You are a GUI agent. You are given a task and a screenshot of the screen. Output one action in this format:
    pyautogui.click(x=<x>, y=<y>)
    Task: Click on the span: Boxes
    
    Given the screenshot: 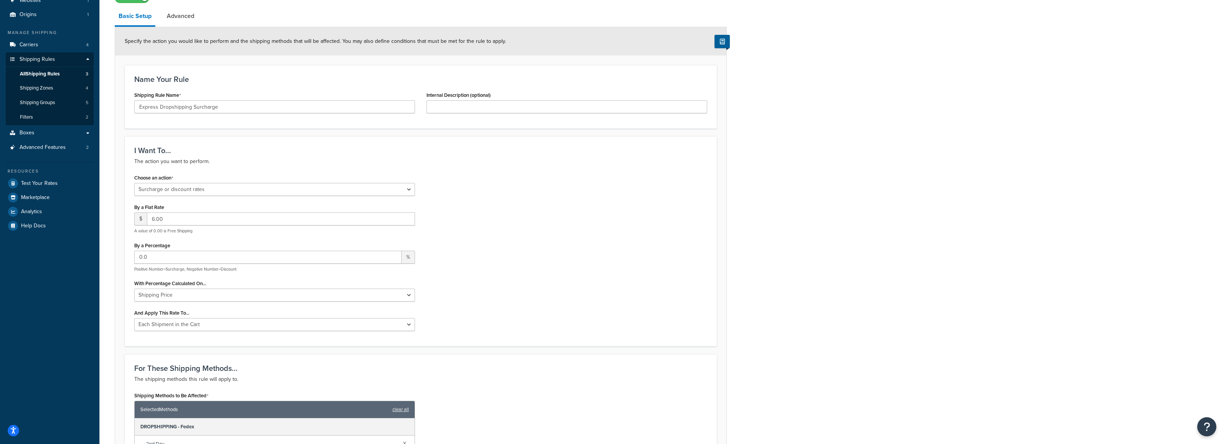 What is the action you would take?
    pyautogui.click(x=27, y=133)
    